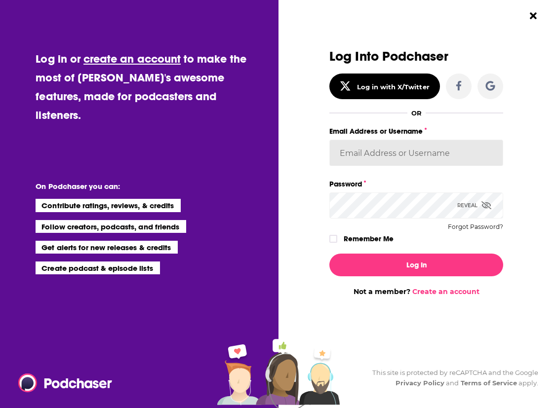  I want to click on button: Log In, so click(416, 265).